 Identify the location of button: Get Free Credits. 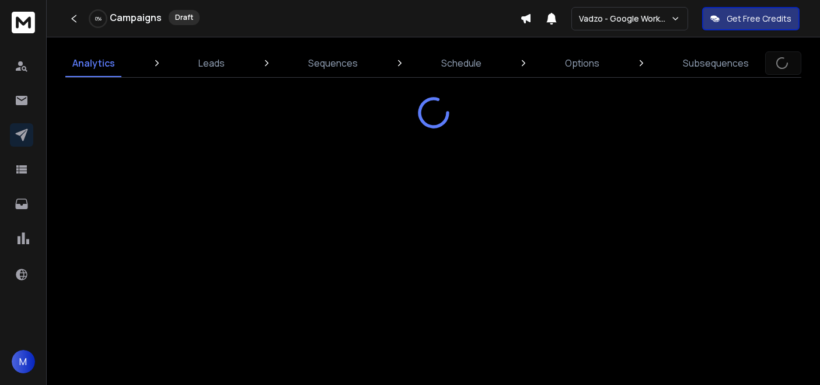
(751, 19).